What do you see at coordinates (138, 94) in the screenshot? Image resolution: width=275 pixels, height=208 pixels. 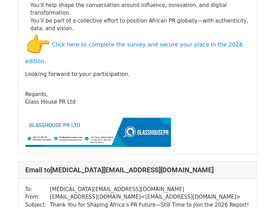 I see `div: Regards,` at bounding box center [138, 94].